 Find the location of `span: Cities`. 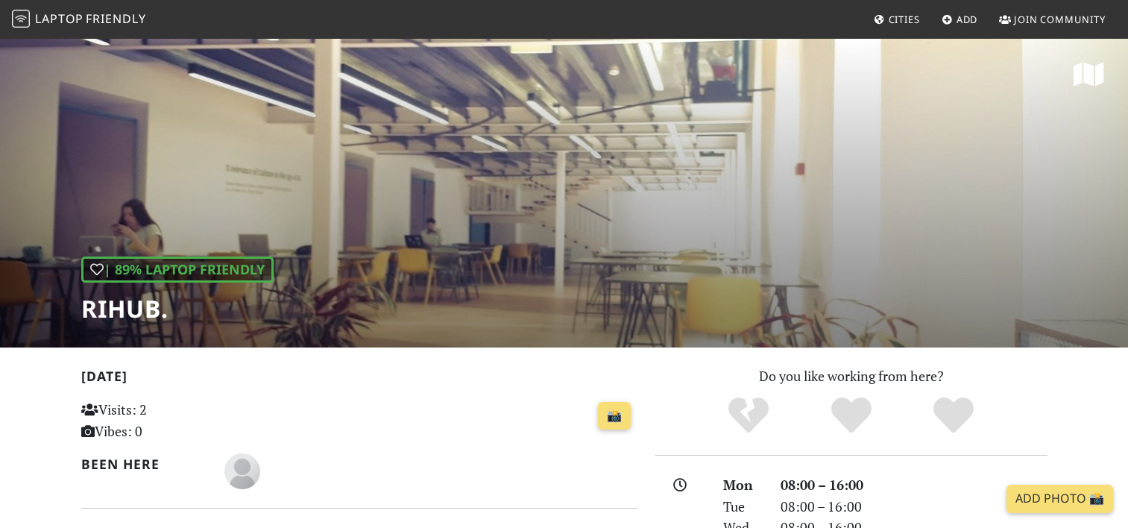

span: Cities is located at coordinates (905, 19).